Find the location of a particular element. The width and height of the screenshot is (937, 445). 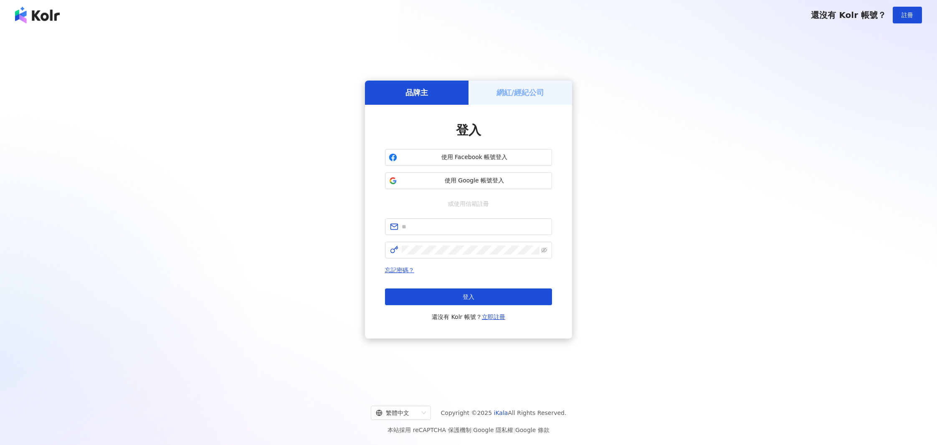

h5: 品牌主 is located at coordinates (417, 92).